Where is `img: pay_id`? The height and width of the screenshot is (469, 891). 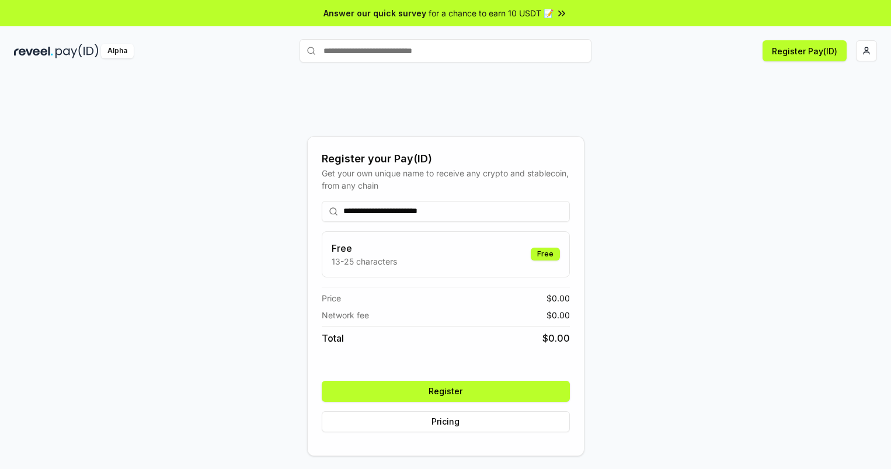
img: pay_id is located at coordinates (77, 51).